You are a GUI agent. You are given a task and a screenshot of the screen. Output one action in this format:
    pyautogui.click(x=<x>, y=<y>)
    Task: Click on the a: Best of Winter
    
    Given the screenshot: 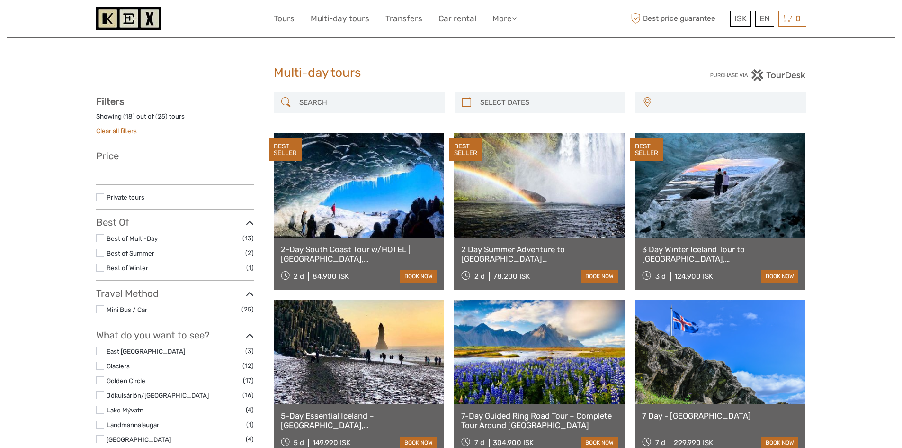 What is the action you would take?
    pyautogui.click(x=127, y=268)
    